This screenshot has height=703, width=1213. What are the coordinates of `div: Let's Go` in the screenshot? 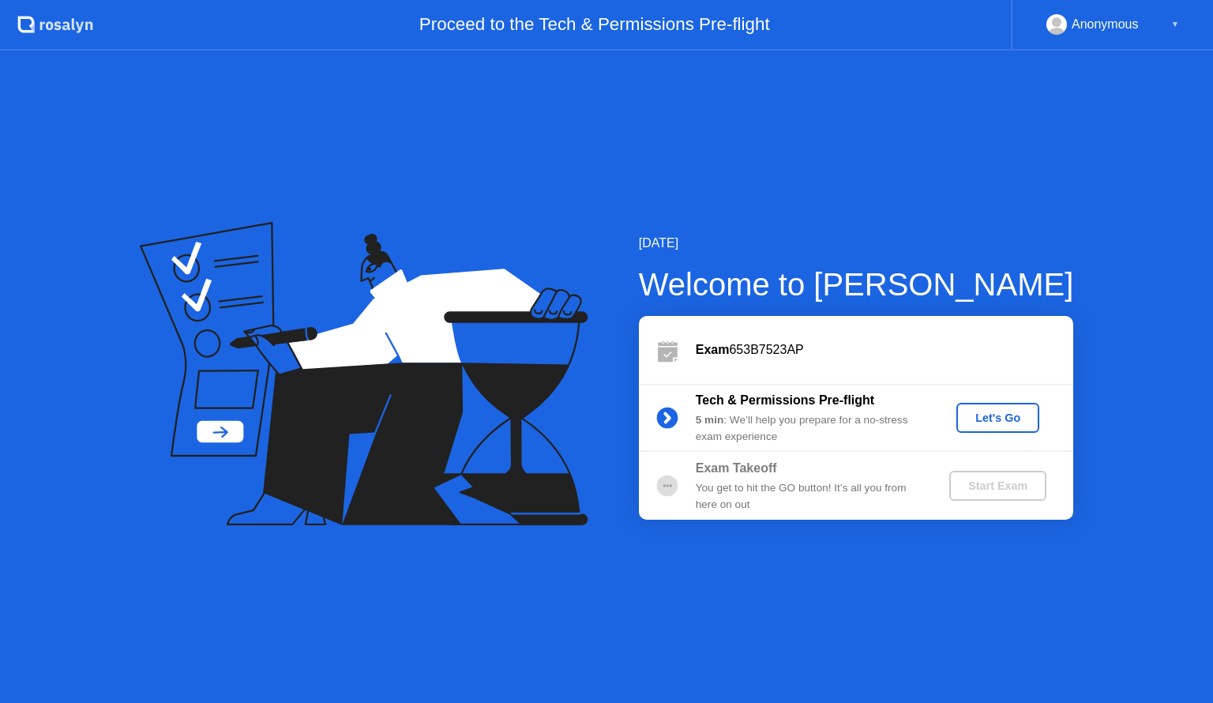 It's located at (998, 418).